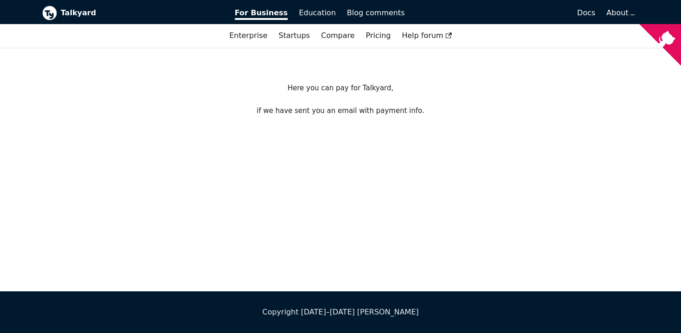  Describe the element at coordinates (620, 13) in the screenshot. I see `a: About` at that location.